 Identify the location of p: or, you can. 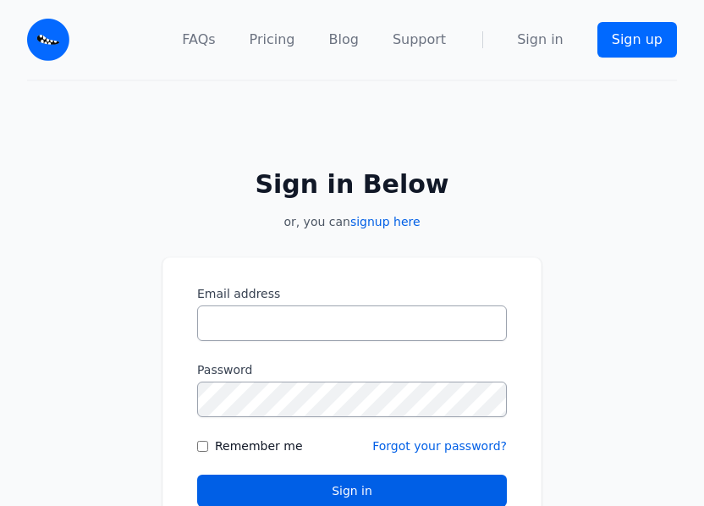
(352, 222).